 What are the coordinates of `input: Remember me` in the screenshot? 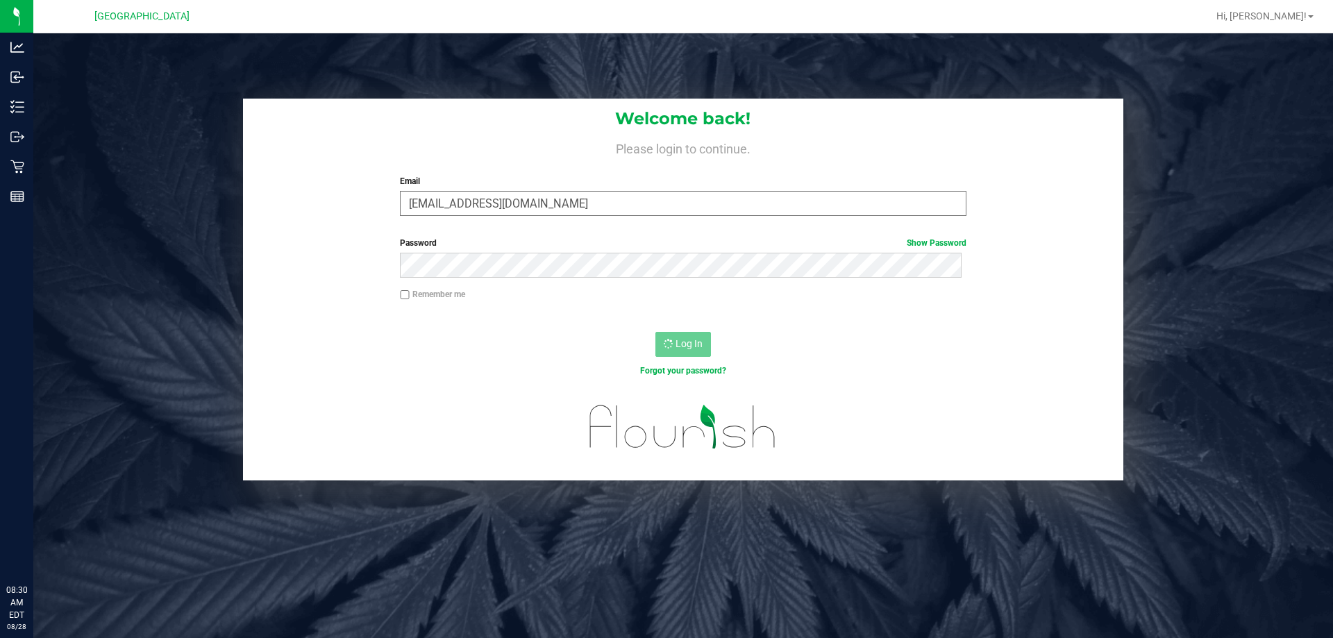 It's located at (405, 295).